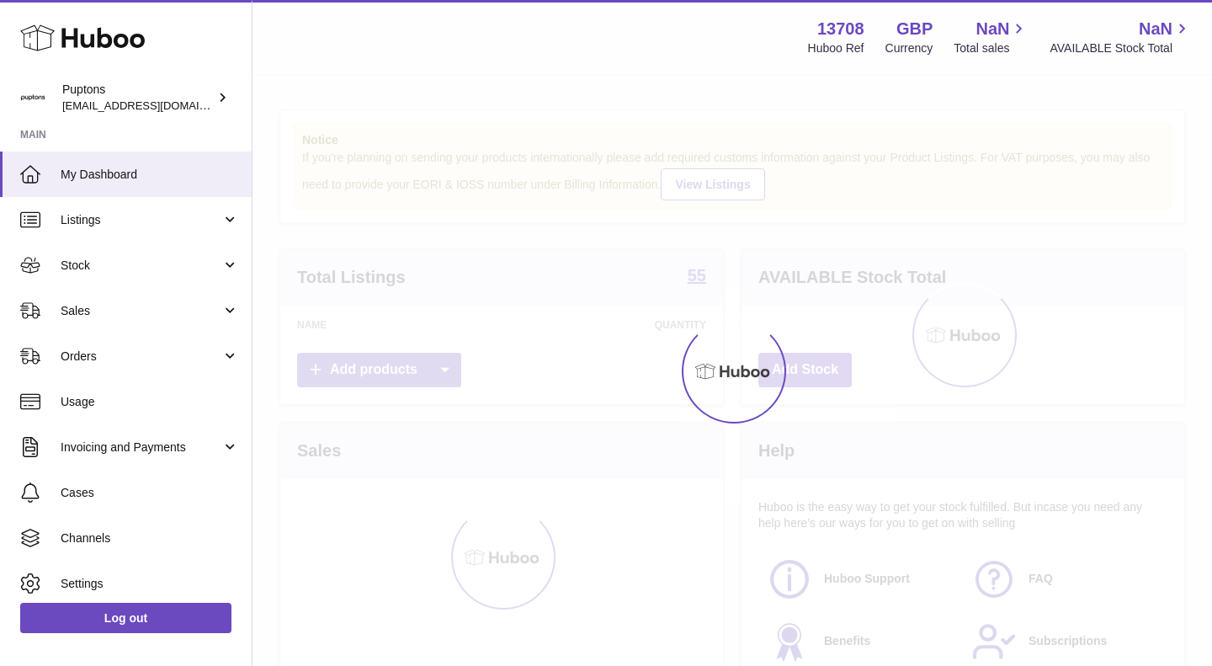 Image resolution: width=1212 pixels, height=666 pixels. Describe the element at coordinates (1121, 37) in the screenshot. I see `a: NaN AVAILABLE Stock Total` at that location.